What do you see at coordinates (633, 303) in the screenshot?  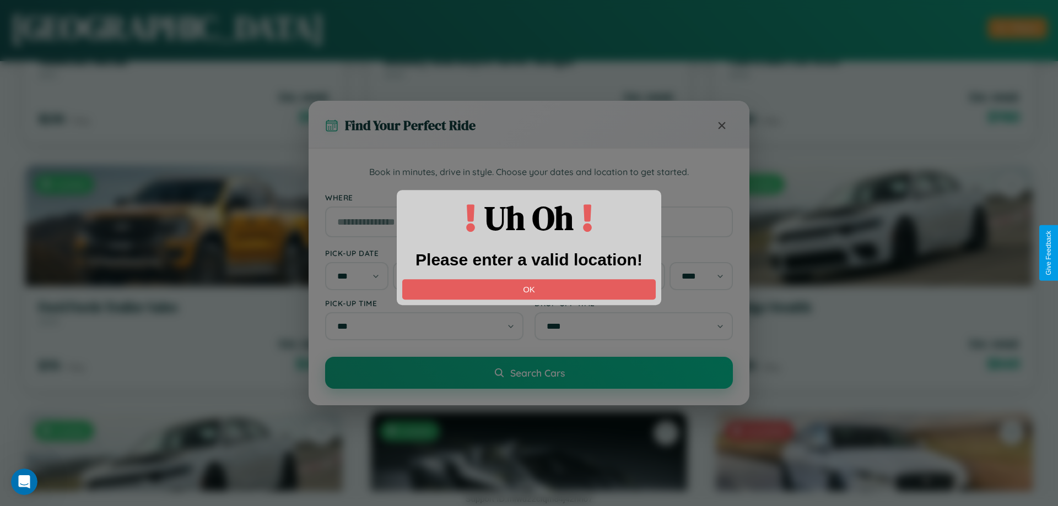 I see `label: Drop-off Time` at bounding box center [633, 303].